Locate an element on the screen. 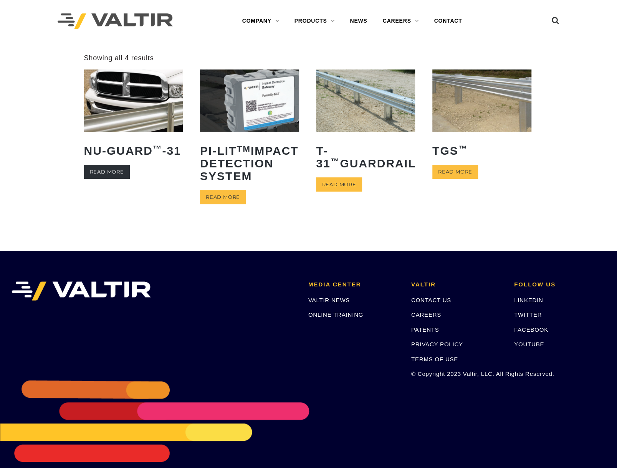 The height and width of the screenshot is (468, 617). a: ONLINE TRAINING is located at coordinates (336, 315).